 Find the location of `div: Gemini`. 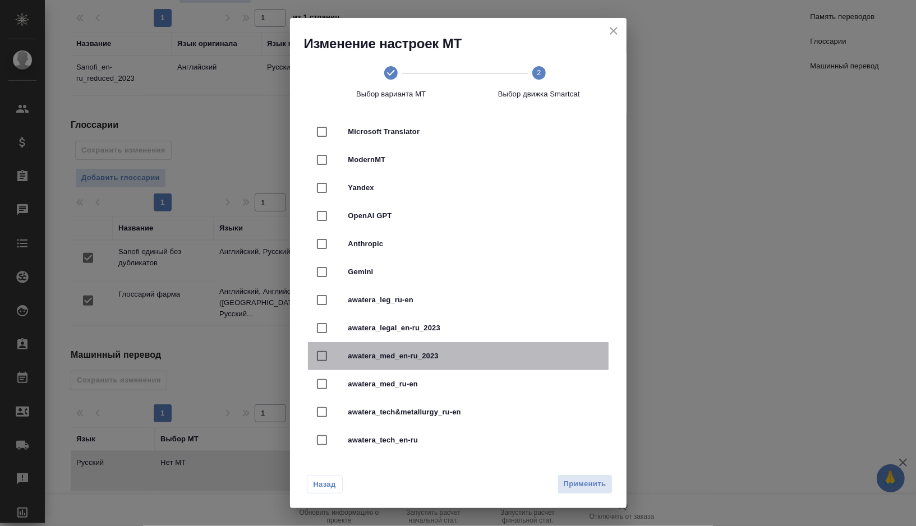

div: Gemini is located at coordinates (458, 272).